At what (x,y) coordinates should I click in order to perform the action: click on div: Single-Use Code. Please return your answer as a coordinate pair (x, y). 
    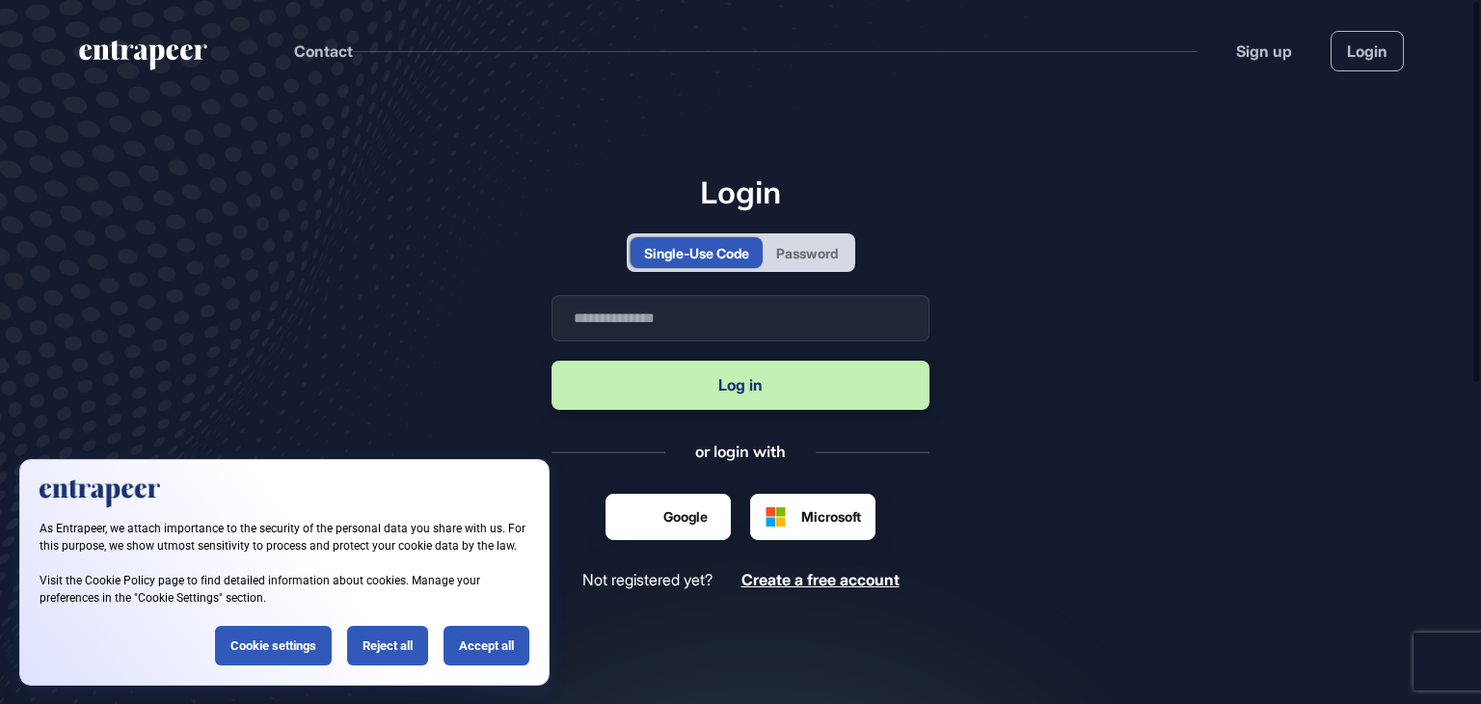
    Looking at the image, I should click on (696, 253).